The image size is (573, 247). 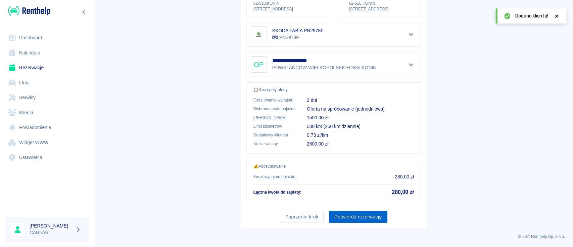 I want to click on p: Czas trwania wynajmu, so click(x=275, y=100).